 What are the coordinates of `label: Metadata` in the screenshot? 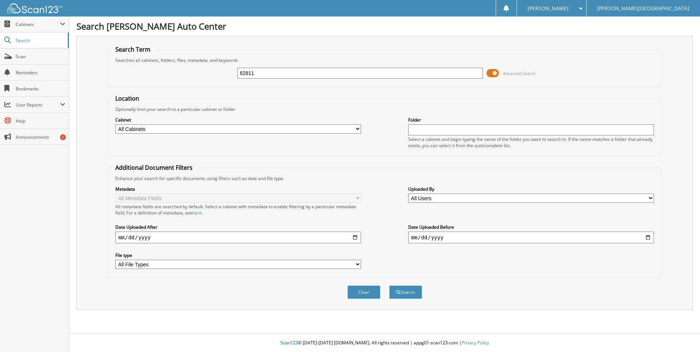 It's located at (238, 189).